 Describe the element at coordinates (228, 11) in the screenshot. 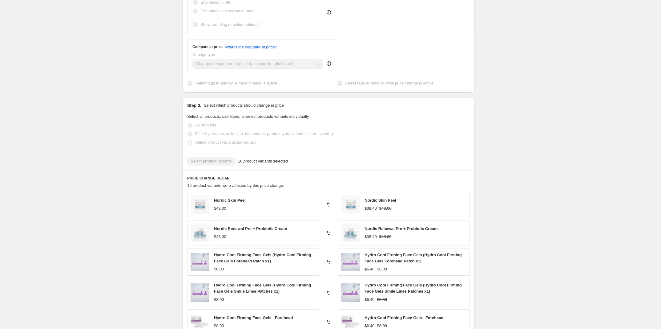

I see `span: End prices in a certain number` at that location.